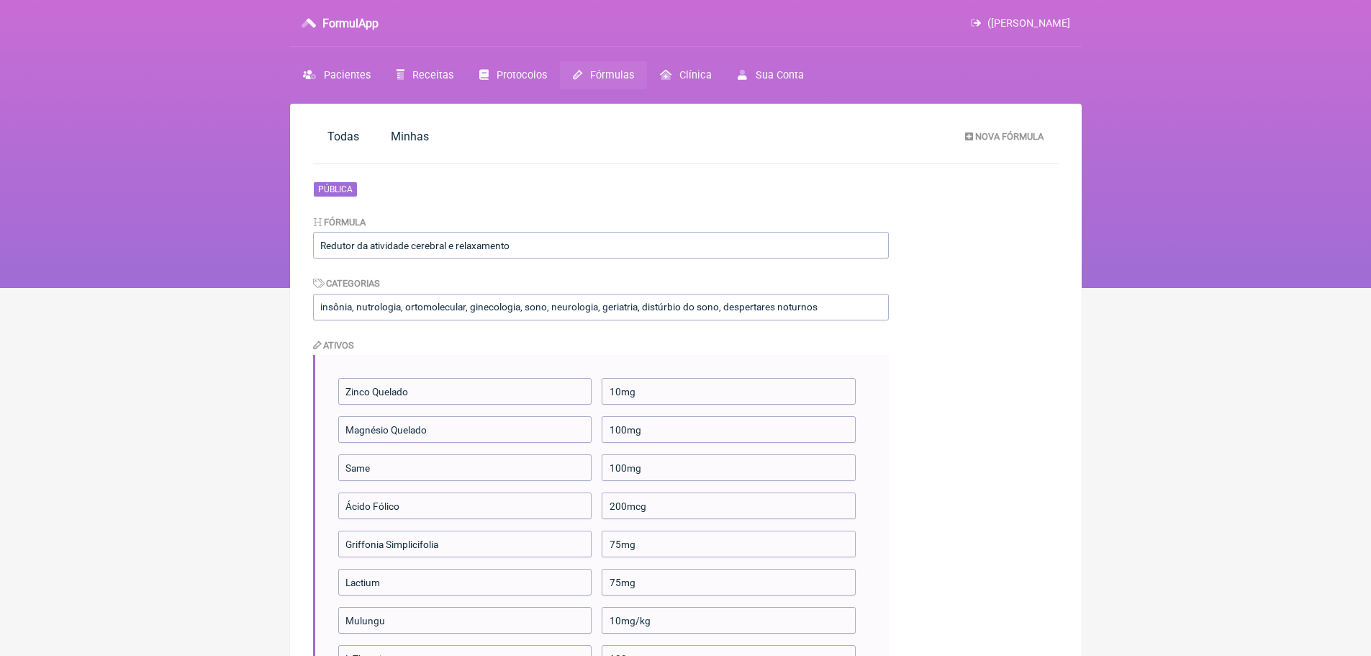 This screenshot has width=1371, height=656. What do you see at coordinates (780, 75) in the screenshot?
I see `span: Sua Conta` at bounding box center [780, 75].